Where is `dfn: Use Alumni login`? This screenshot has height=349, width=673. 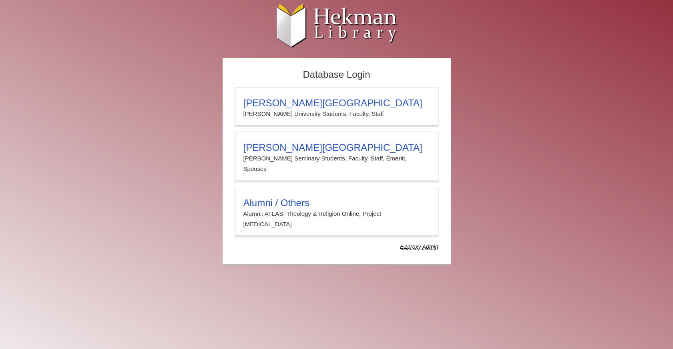 dfn: Use Alumni login is located at coordinates (419, 246).